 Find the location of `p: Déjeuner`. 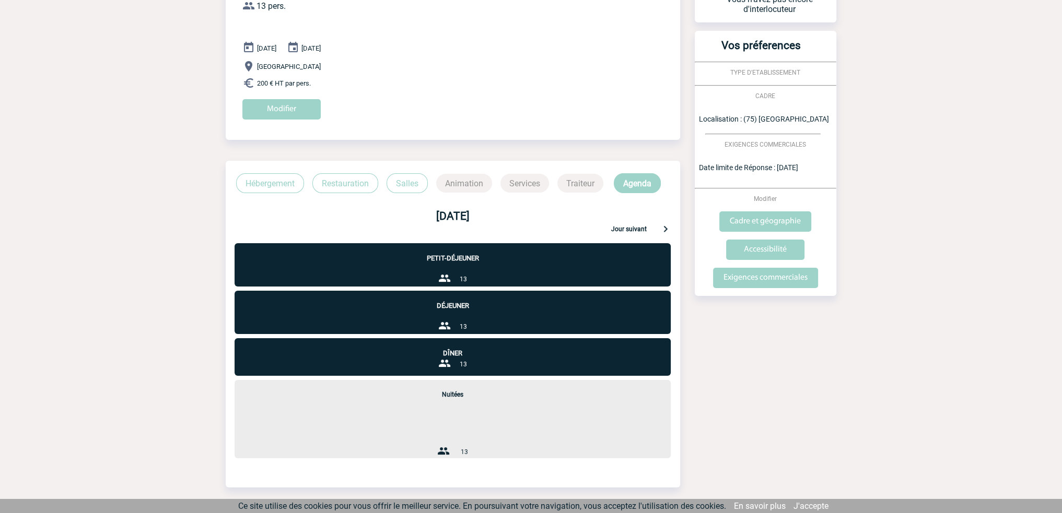

p: Déjeuner is located at coordinates (452, 300).